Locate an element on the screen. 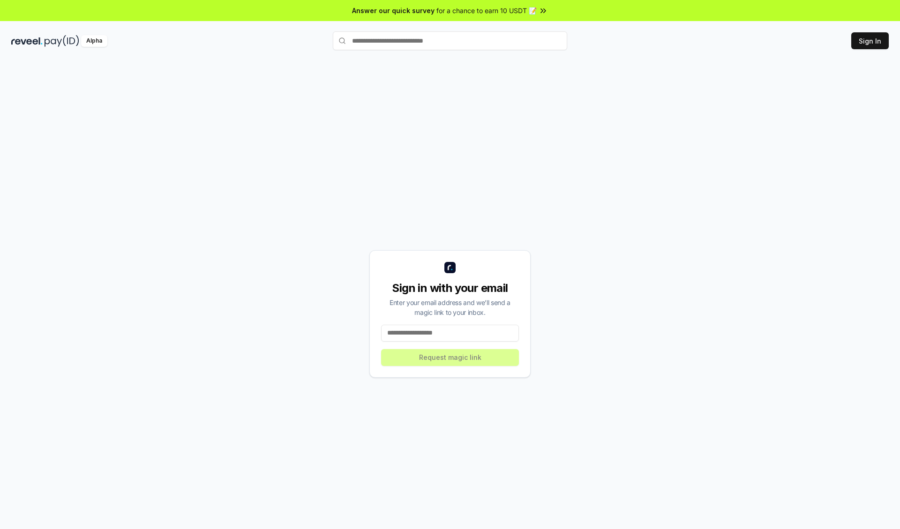  img: reveel_dark is located at coordinates (27, 41).